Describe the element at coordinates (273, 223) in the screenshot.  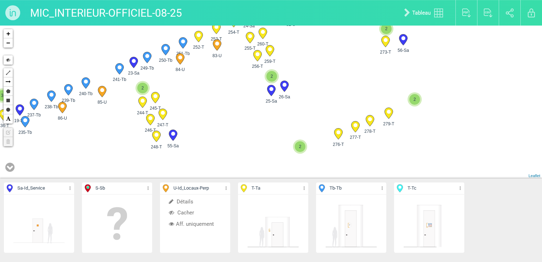
I see `img: 070754392477.png` at that location.